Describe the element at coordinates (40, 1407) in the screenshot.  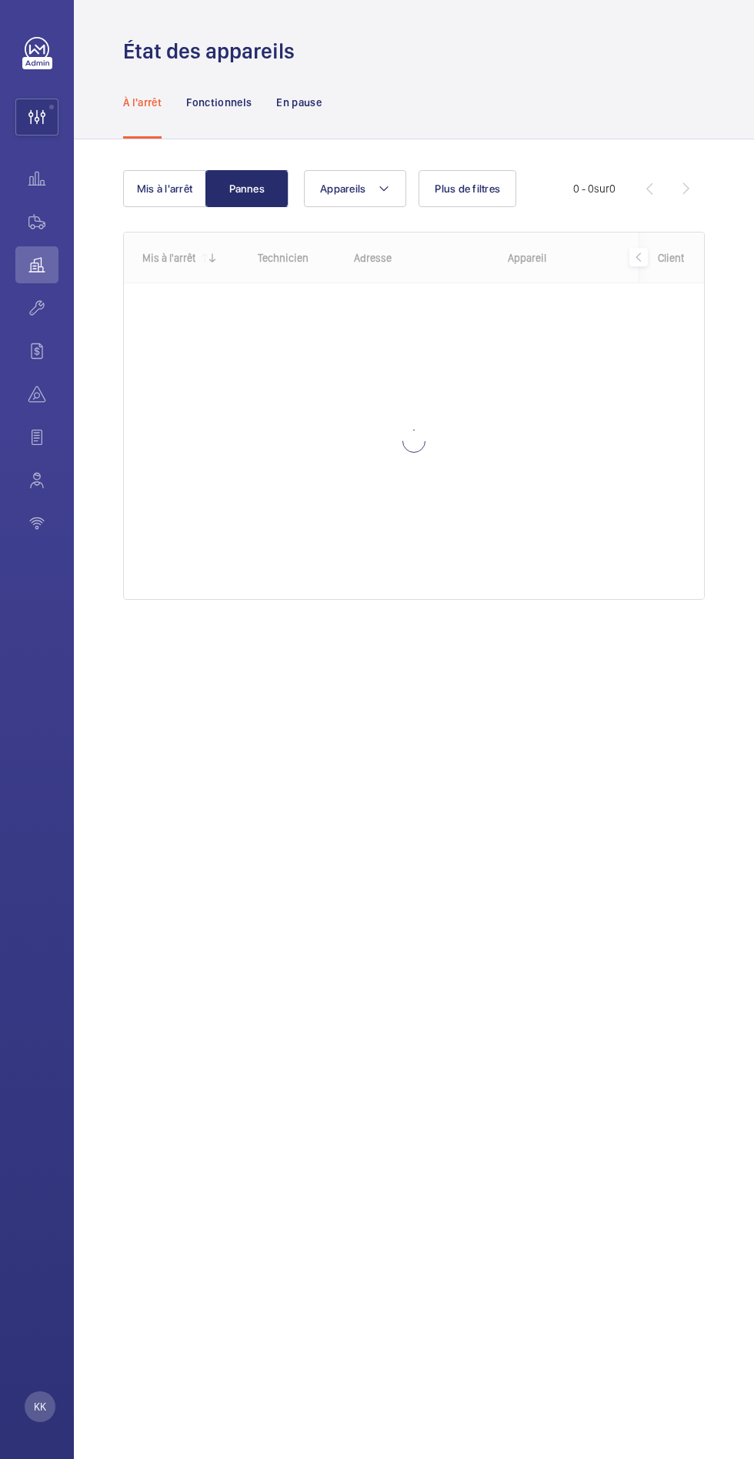
I see `p: KK` at that location.